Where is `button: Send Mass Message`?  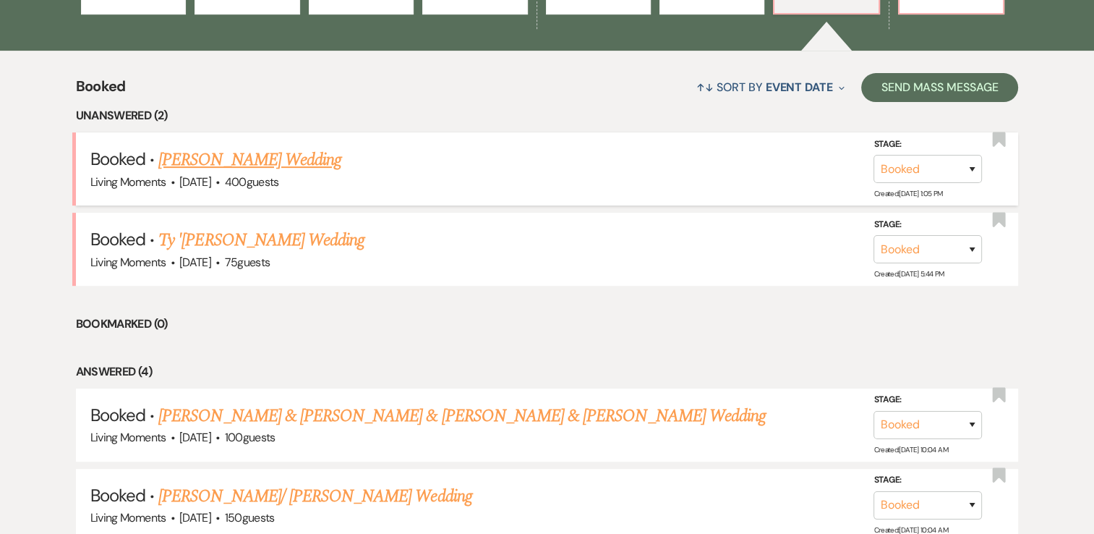
button: Send Mass Message is located at coordinates (940, 88).